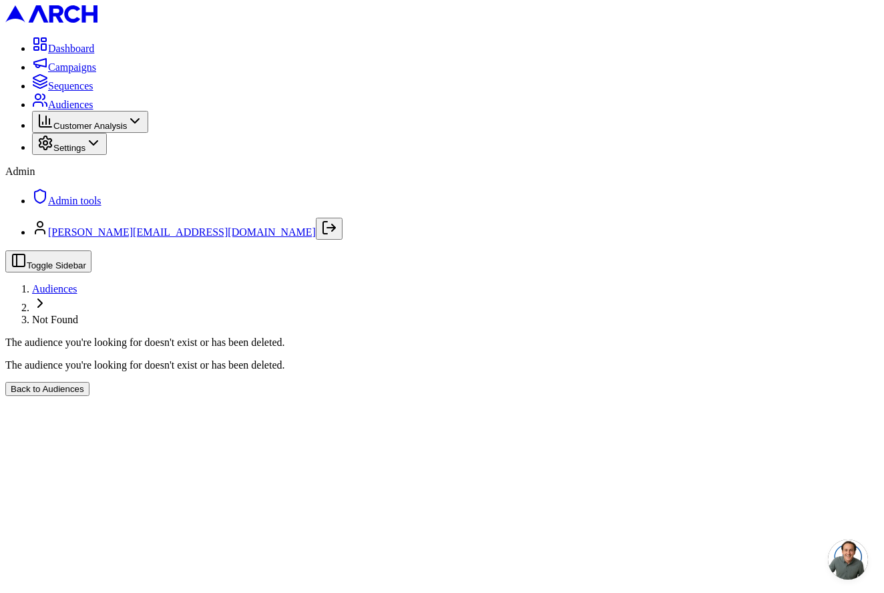  I want to click on span: Sequences, so click(71, 85).